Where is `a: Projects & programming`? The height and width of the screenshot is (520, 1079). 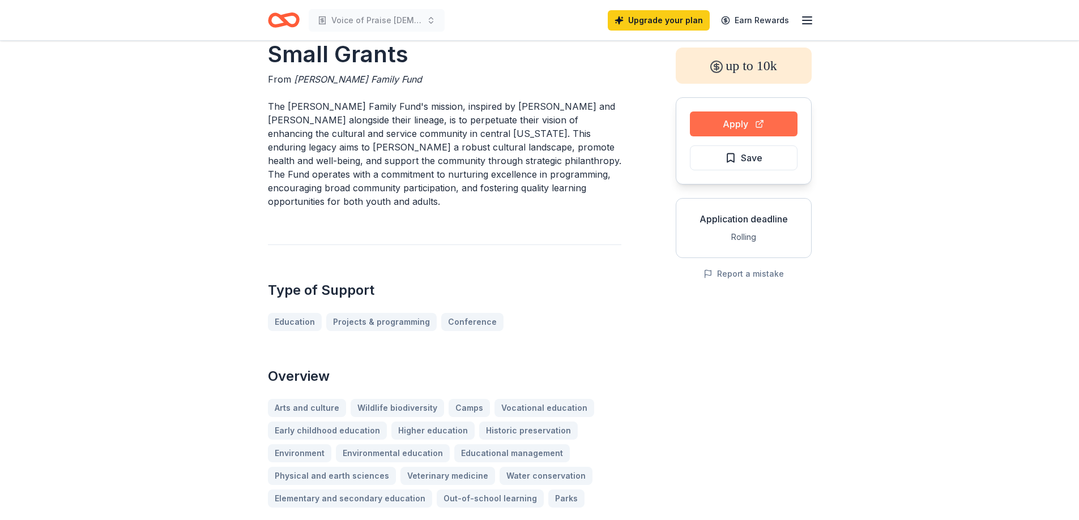
a: Projects & programming is located at coordinates (381, 322).